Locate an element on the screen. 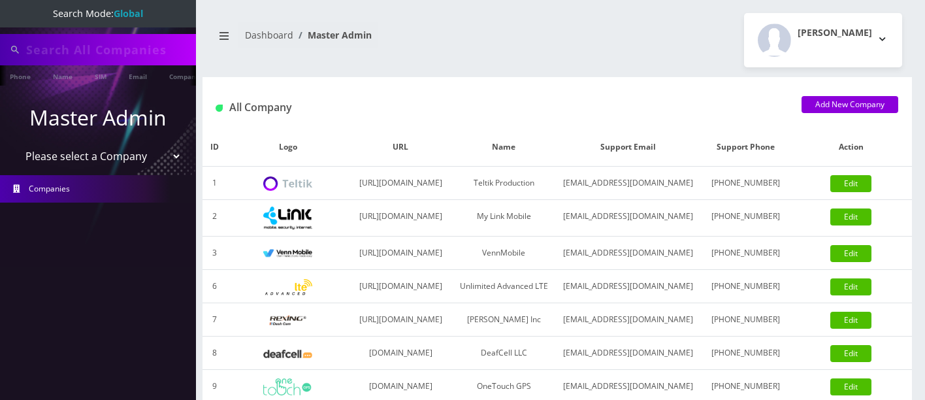 This screenshot has height=400, width=925. a: Add New Company is located at coordinates (850, 105).